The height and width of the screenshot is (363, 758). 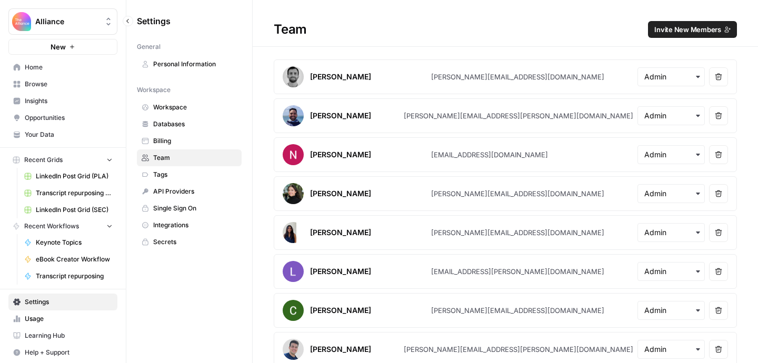 What do you see at coordinates (189, 107) in the screenshot?
I see `a: Workspace` at bounding box center [189, 107].